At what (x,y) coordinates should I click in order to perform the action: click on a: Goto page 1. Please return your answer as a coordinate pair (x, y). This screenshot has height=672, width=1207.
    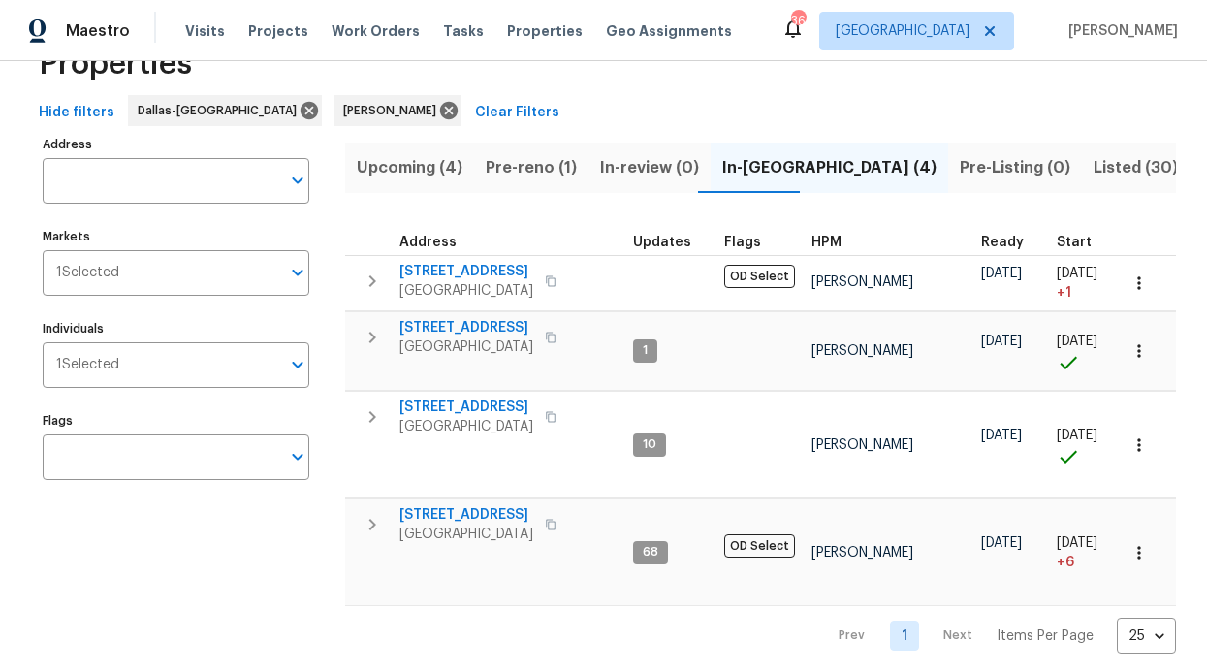
    Looking at the image, I should click on (905, 635).